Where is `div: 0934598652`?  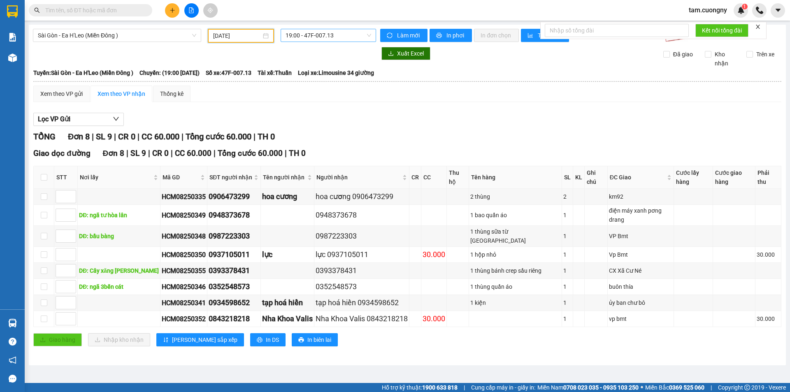
div: 0934598652 is located at coordinates (234, 303).